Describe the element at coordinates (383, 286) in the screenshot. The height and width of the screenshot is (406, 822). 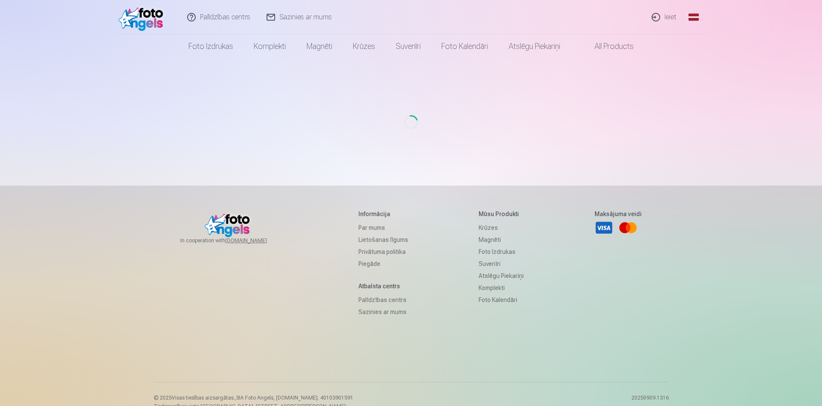
I see `h5: Atbalsta centrs` at that location.